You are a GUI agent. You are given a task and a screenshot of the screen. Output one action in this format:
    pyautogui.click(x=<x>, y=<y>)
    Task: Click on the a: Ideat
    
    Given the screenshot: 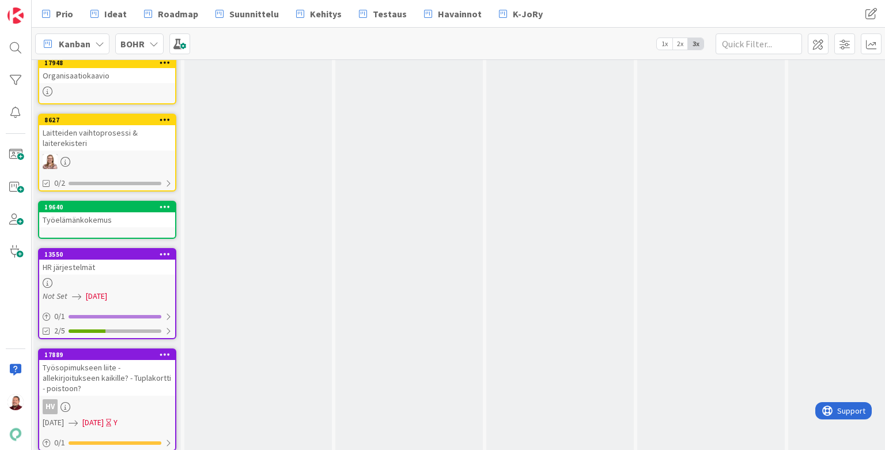 What is the action you would take?
    pyautogui.click(x=108, y=14)
    